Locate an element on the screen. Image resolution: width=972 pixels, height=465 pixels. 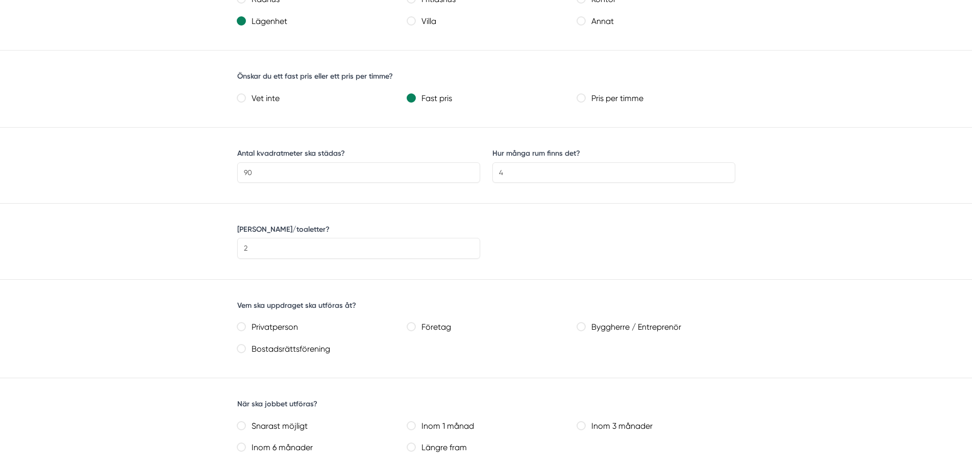
label: Fast pris is located at coordinates (490, 98).